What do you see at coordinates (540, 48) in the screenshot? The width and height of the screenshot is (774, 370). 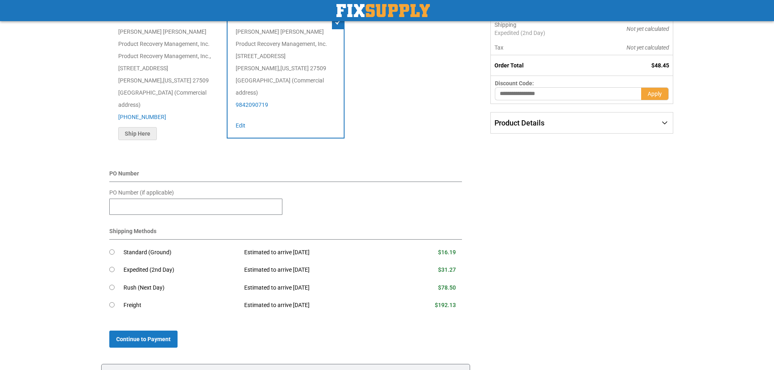 I see `th: Tax` at bounding box center [540, 48].